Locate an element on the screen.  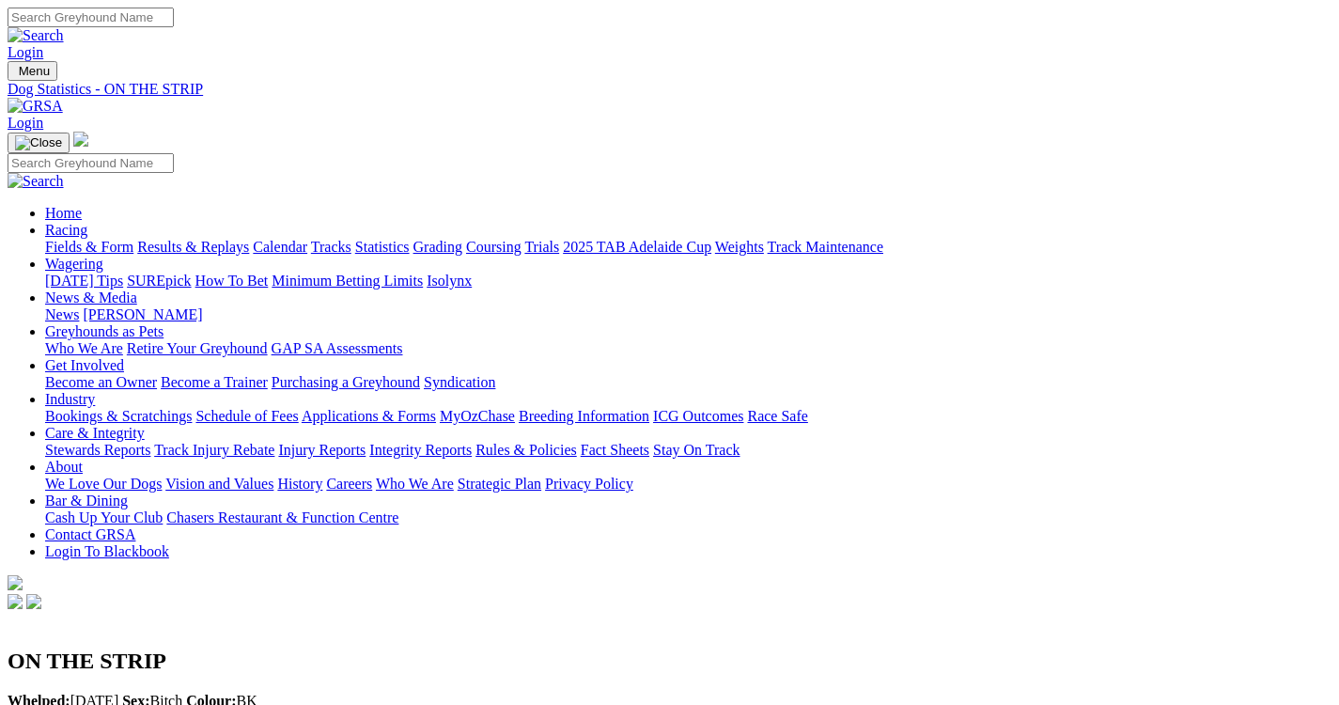
a: Minimum Betting Limits is located at coordinates (347, 280).